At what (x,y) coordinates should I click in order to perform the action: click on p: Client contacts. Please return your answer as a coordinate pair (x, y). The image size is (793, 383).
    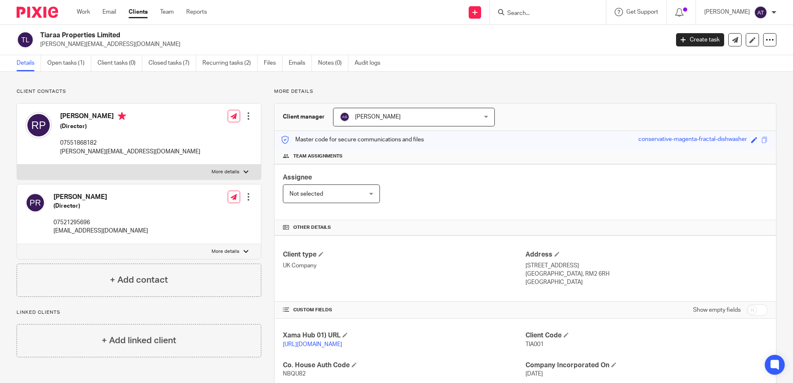
    Looking at the image, I should click on (139, 92).